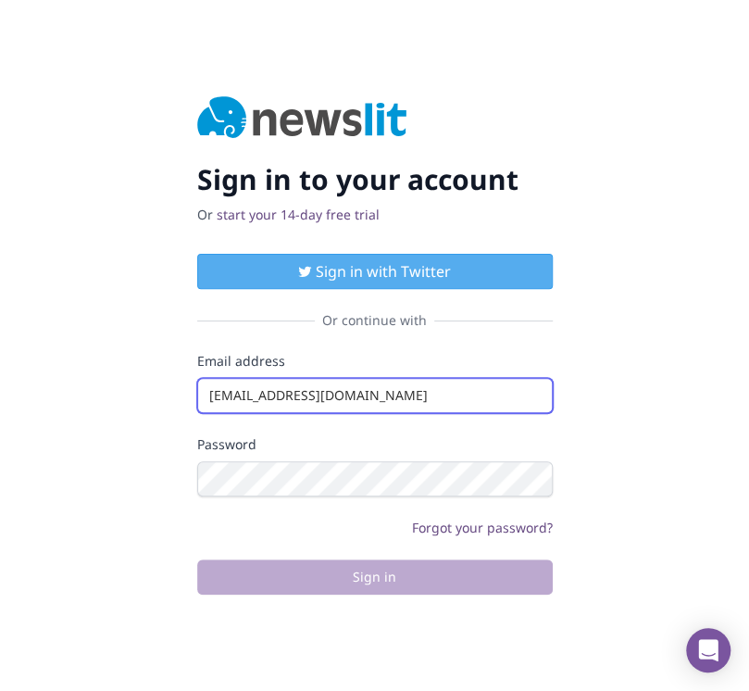 The height and width of the screenshot is (691, 749). What do you see at coordinates (483, 527) in the screenshot?
I see `a: Forgot your password?` at bounding box center [483, 527].